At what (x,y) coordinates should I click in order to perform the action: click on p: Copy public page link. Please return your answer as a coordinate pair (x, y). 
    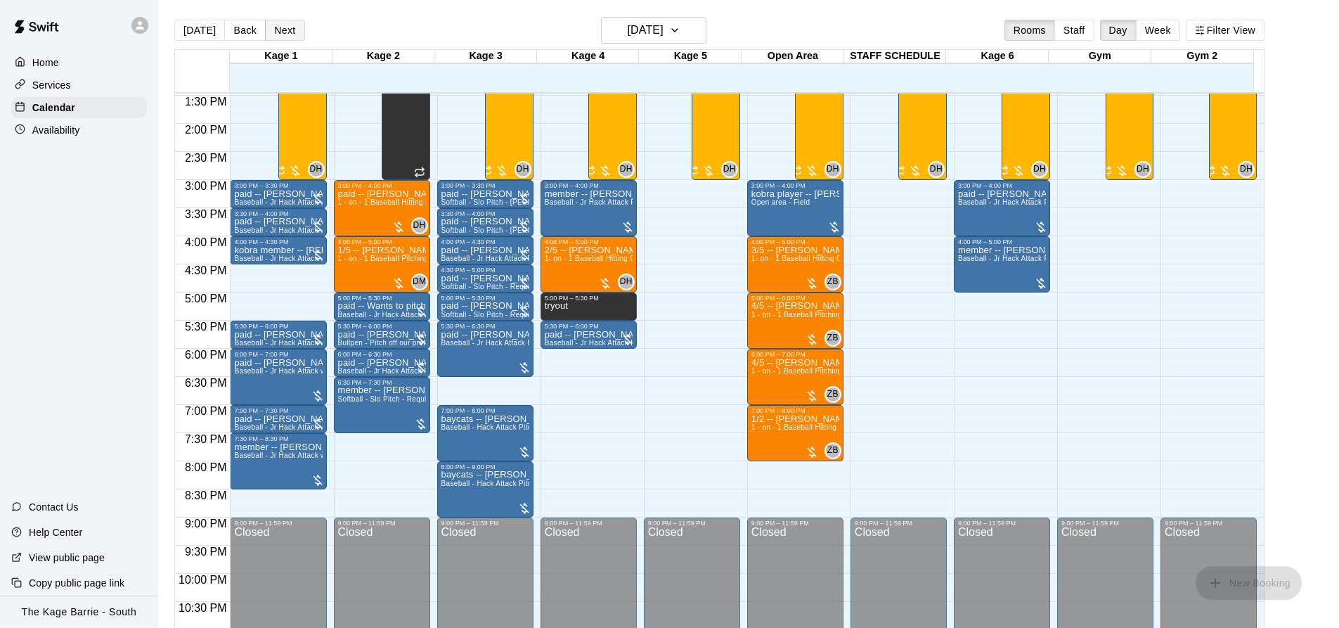
    Looking at the image, I should click on (77, 583).